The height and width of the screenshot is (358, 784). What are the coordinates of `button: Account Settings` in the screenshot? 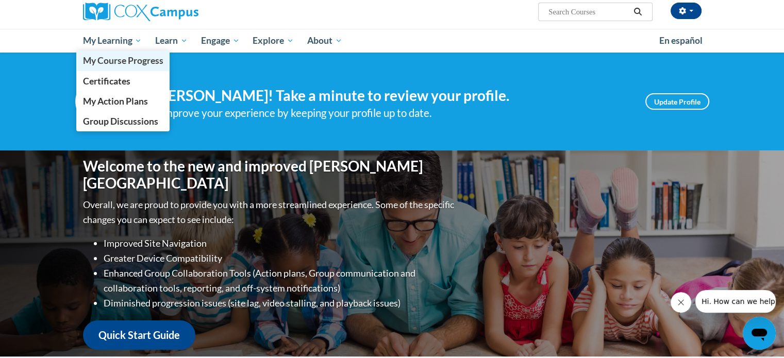 It's located at (686, 11).